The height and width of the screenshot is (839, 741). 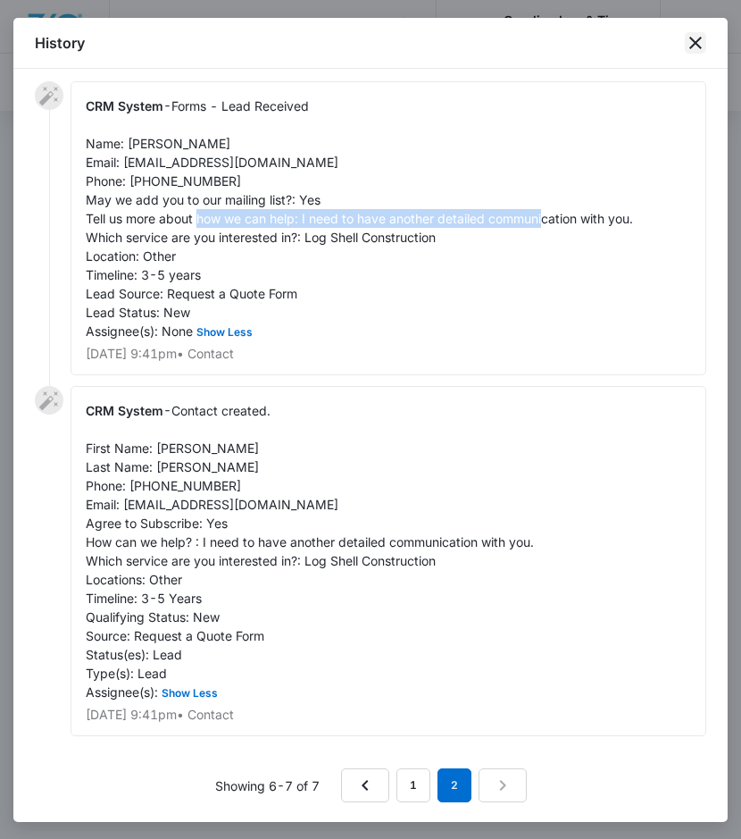 What do you see at coordinates (60, 43) in the screenshot?
I see `h1: History` at bounding box center [60, 43].